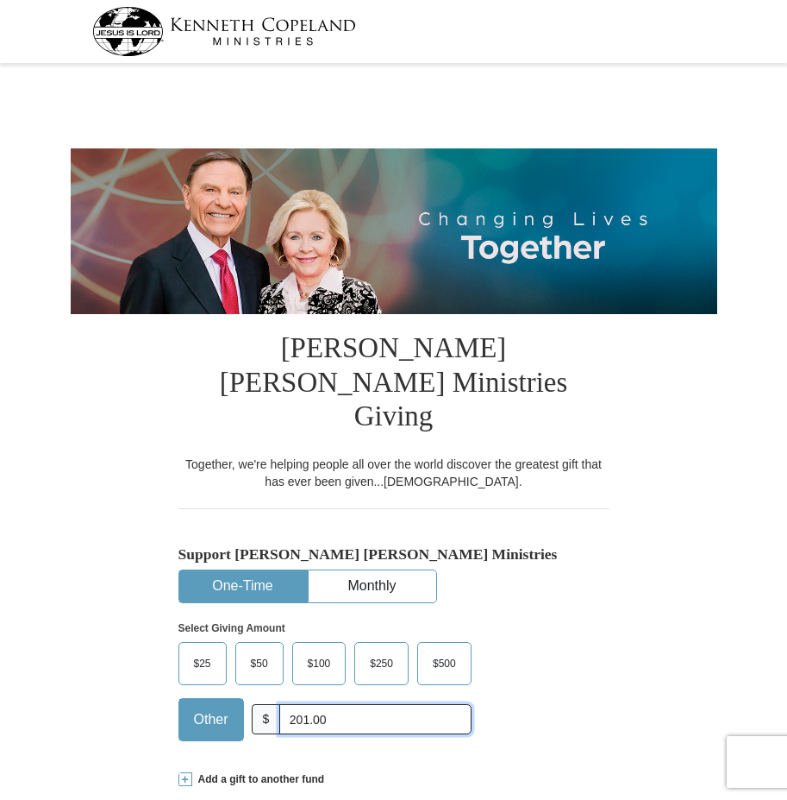  What do you see at coordinates (203, 663) in the screenshot?
I see `span: $25` at bounding box center [203, 663].